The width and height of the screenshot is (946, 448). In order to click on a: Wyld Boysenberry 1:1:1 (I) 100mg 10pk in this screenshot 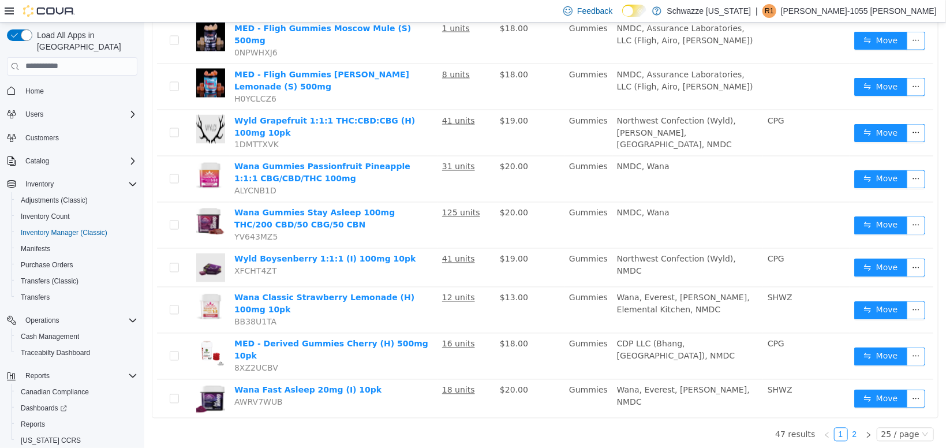, I will do `click(181, 237)`.